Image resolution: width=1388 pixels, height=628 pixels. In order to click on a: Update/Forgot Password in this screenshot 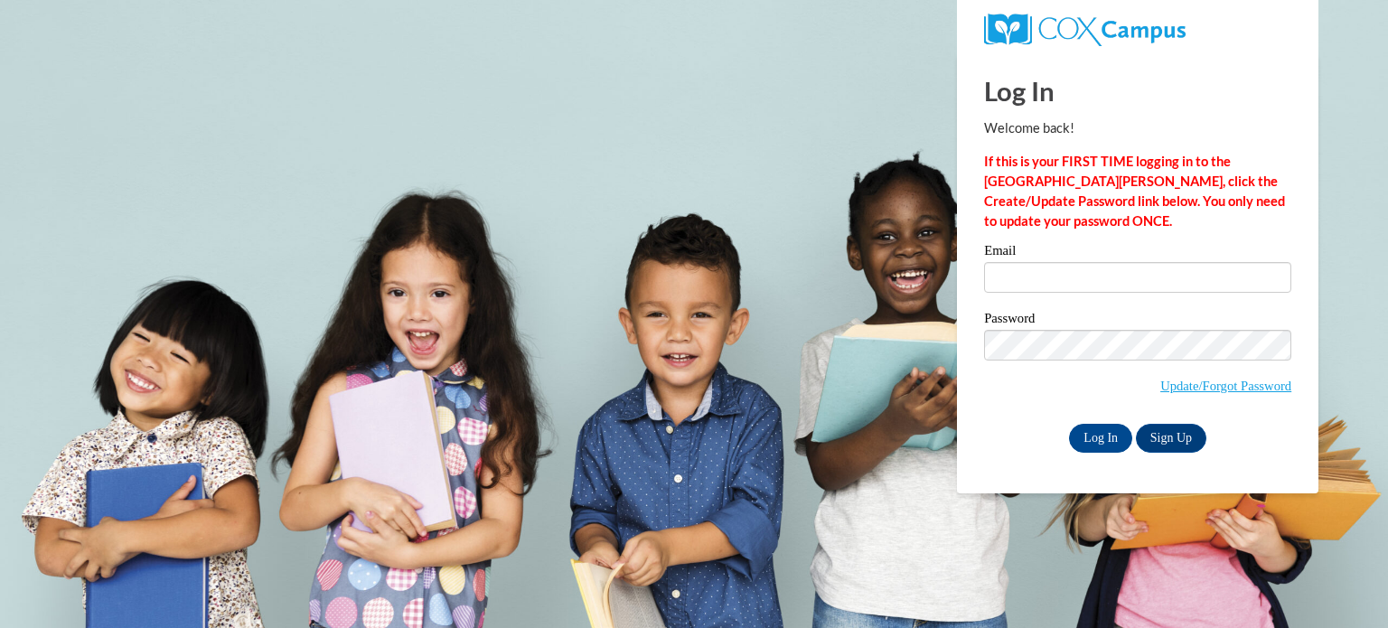, I will do `click(1225, 386)`.